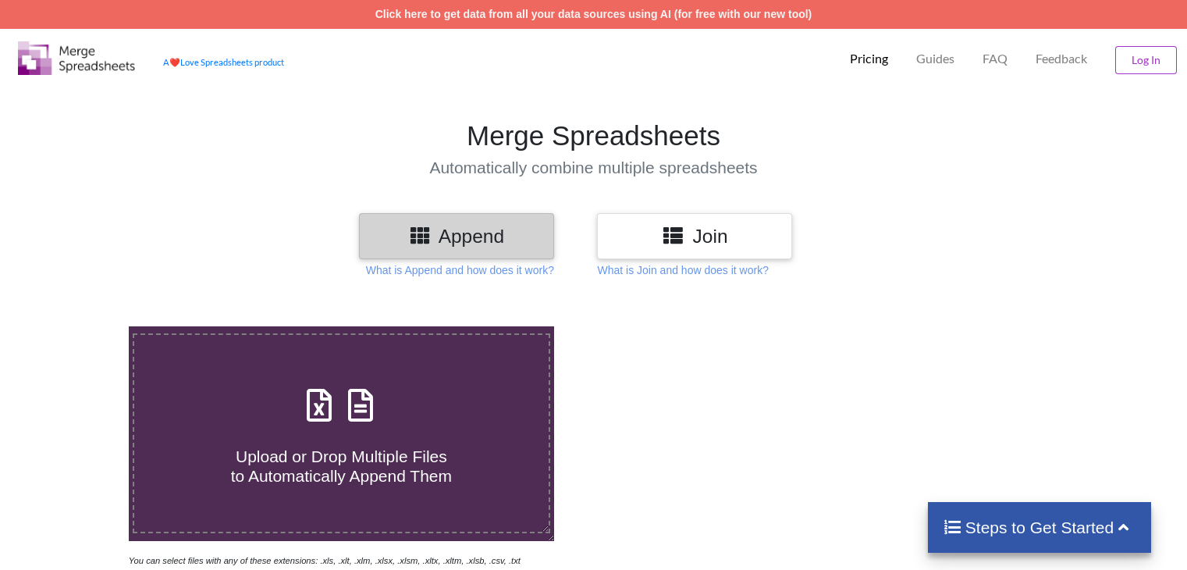 This screenshot has width=1187, height=570. What do you see at coordinates (594, 14) in the screenshot?
I see `a: Click here to get data from all your data sources using AI (for free with our new tool)` at bounding box center [594, 14].